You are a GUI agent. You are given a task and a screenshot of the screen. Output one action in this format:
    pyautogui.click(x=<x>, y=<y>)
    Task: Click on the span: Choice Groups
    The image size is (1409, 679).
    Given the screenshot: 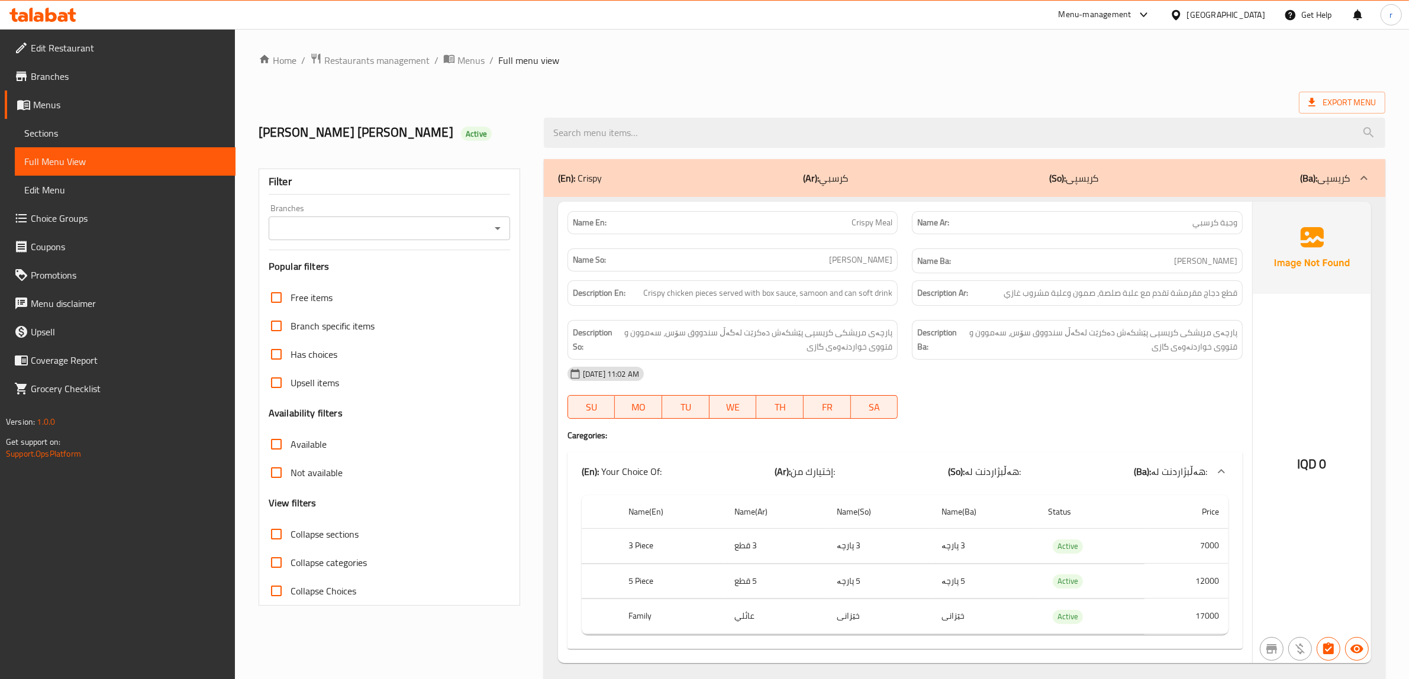 What is the action you would take?
    pyautogui.click(x=128, y=218)
    